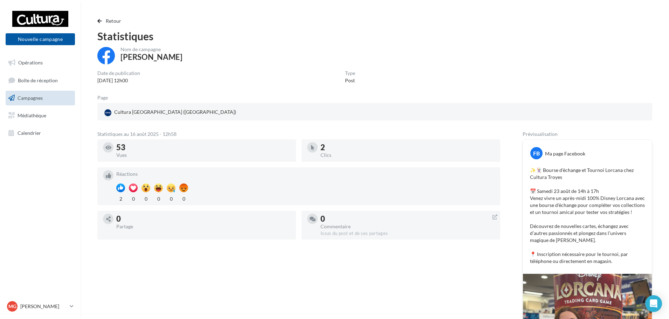 The image size is (669, 319). Describe the element at coordinates (536, 153) in the screenshot. I see `div: FB` at that location.